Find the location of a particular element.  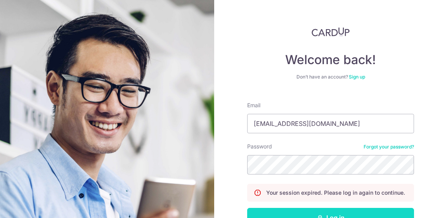

input: Enter your Email is located at coordinates (330, 123).